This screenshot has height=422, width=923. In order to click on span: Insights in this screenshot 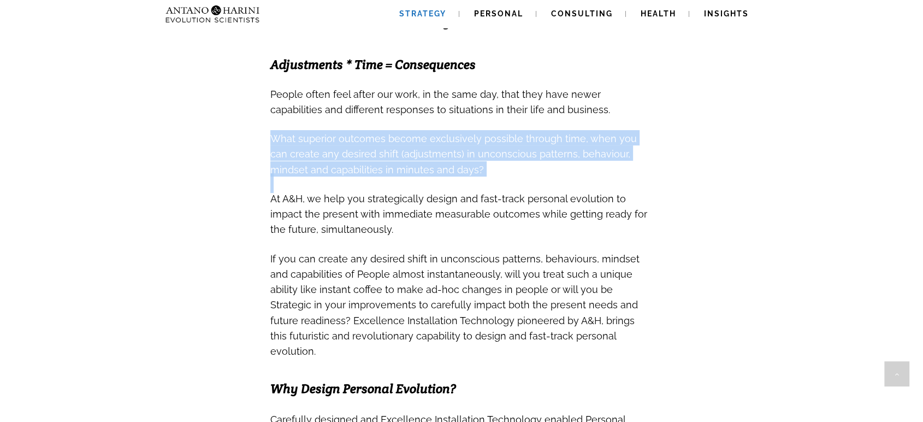, I will do `click(726, 14)`.